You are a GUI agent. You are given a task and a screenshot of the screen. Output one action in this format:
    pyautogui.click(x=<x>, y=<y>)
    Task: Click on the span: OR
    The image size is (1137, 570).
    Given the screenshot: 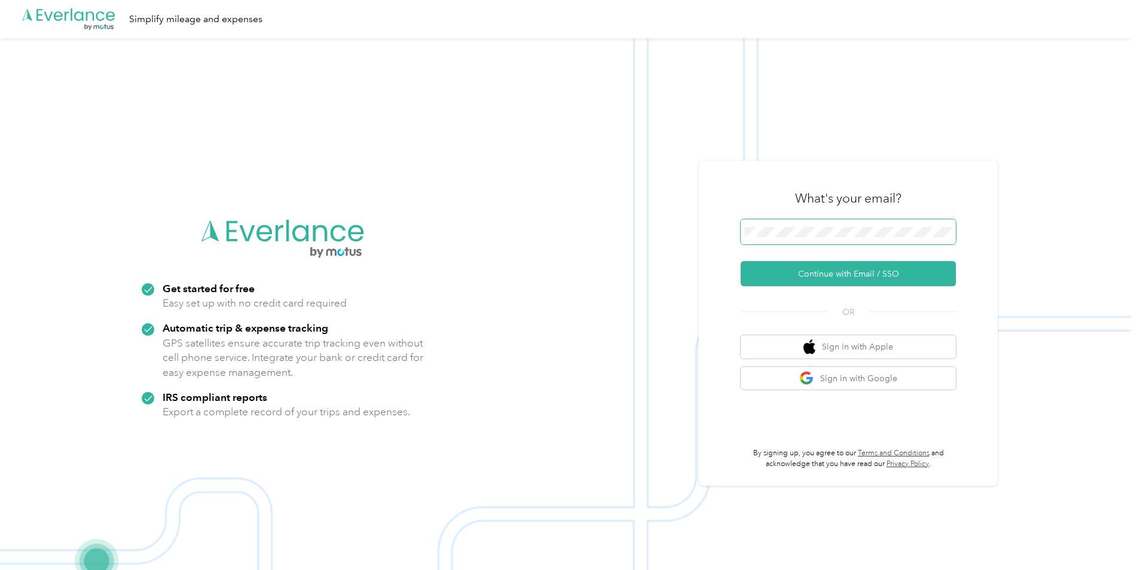 What is the action you would take?
    pyautogui.click(x=848, y=312)
    